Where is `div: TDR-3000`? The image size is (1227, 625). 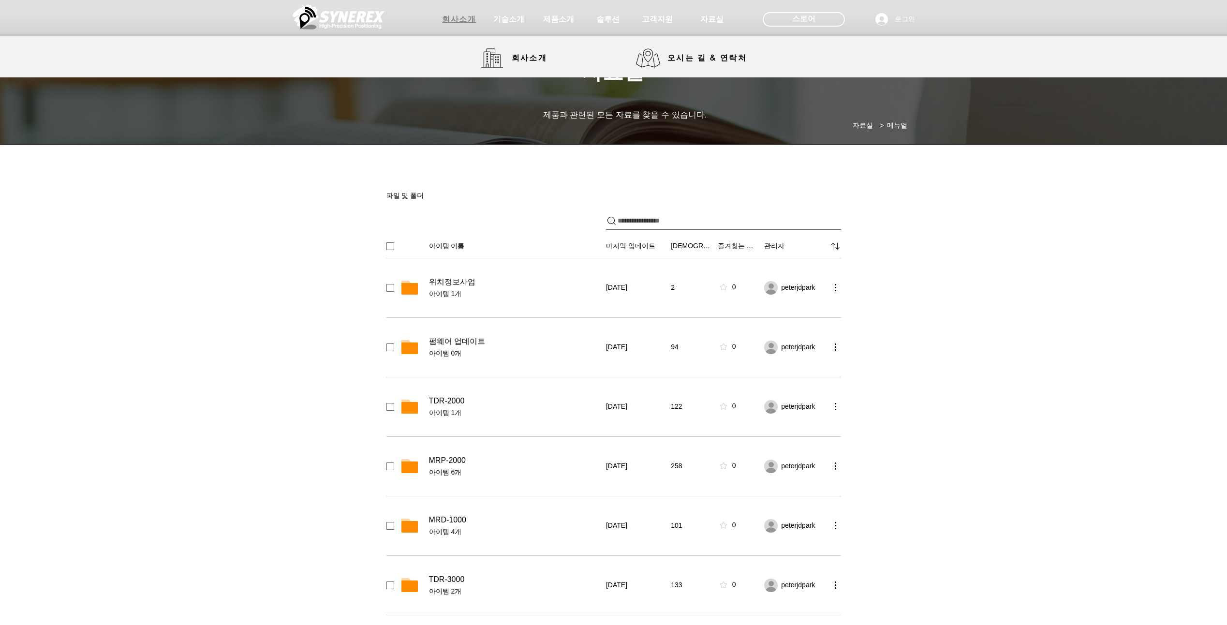
div: TDR-3000 is located at coordinates (514, 579).